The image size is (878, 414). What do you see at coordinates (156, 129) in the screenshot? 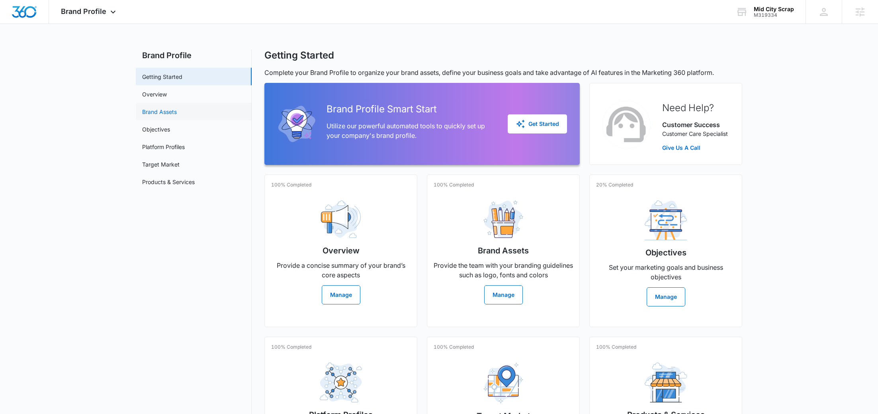
I see `a: Objectives` at bounding box center [156, 129].